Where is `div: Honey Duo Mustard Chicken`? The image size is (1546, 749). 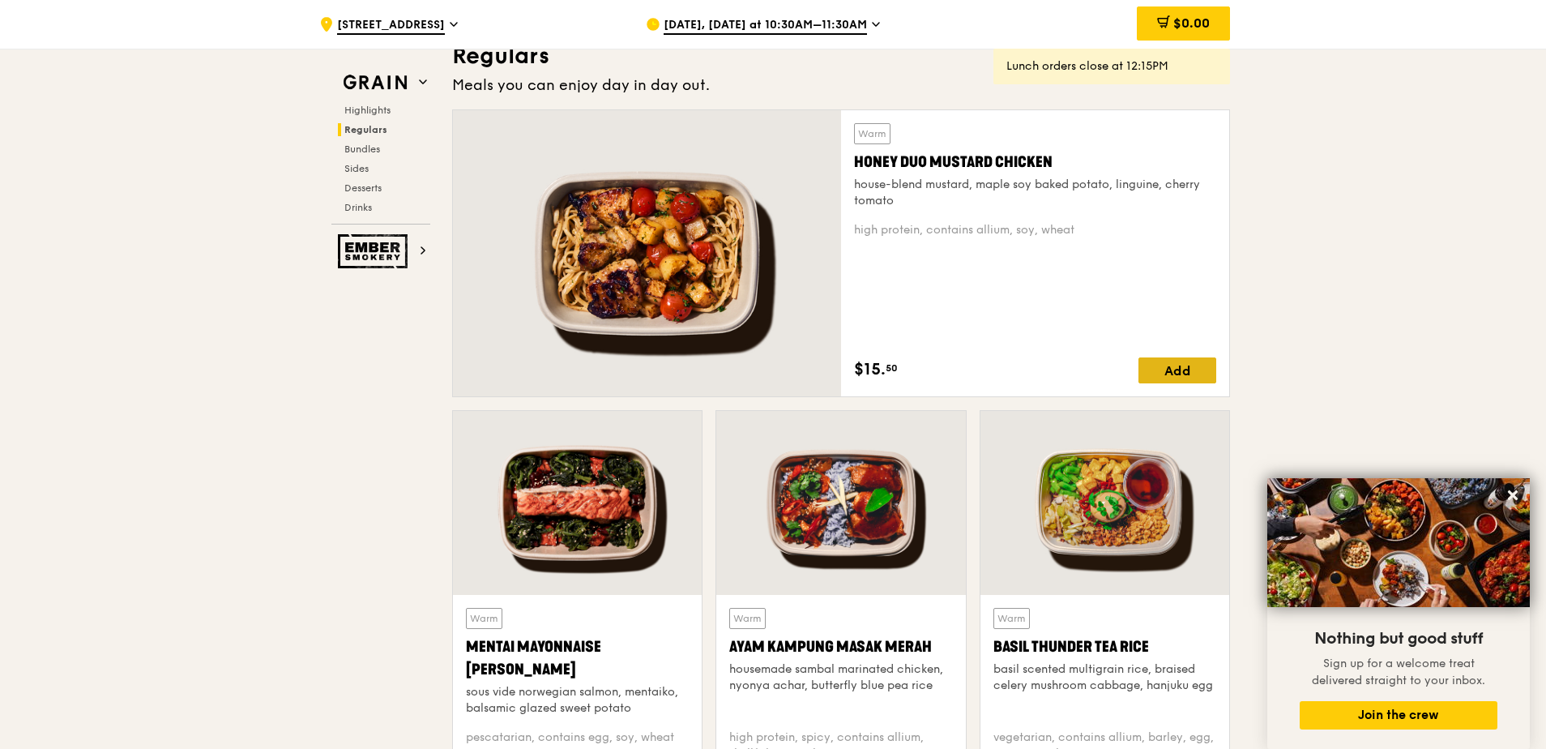 div: Honey Duo Mustard Chicken is located at coordinates (1035, 162).